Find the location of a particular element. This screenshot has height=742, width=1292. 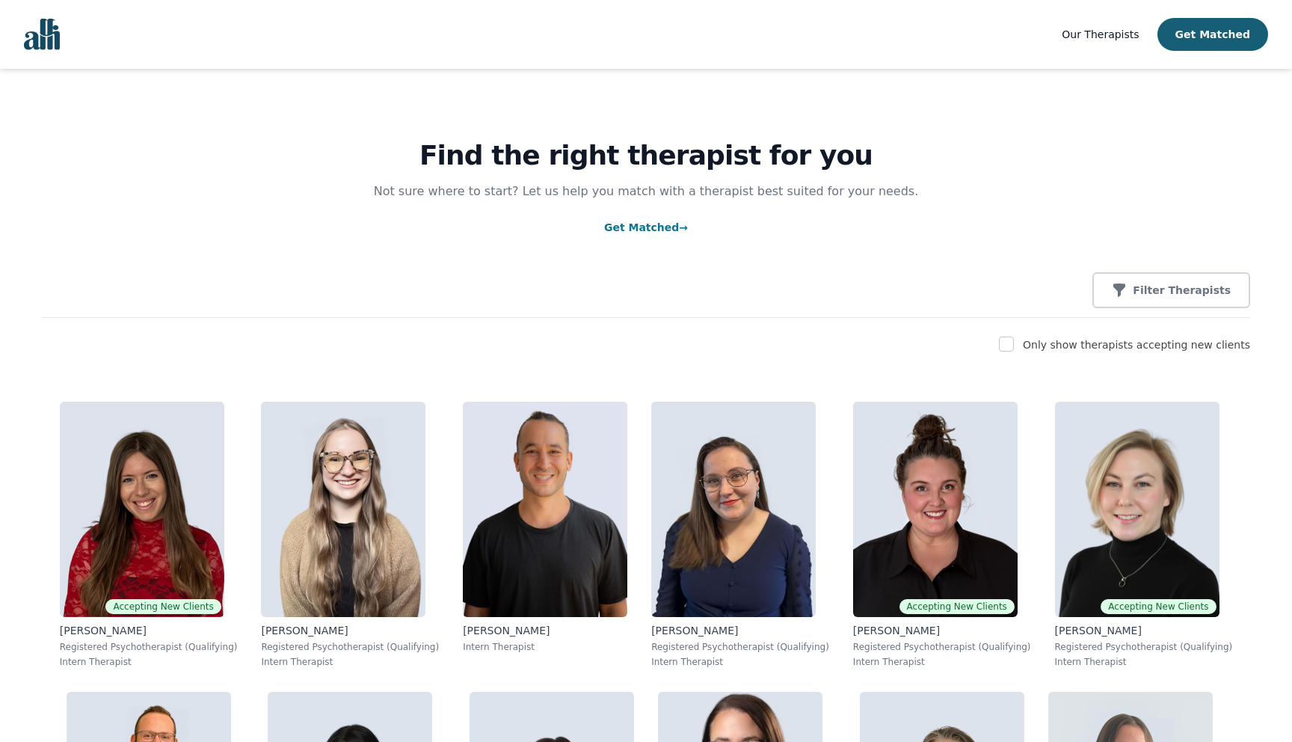

a: Our Therapists is located at coordinates (1100, 34).